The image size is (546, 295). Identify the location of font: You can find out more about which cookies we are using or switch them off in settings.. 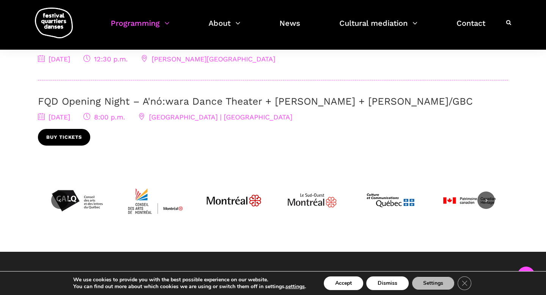
(179, 286).